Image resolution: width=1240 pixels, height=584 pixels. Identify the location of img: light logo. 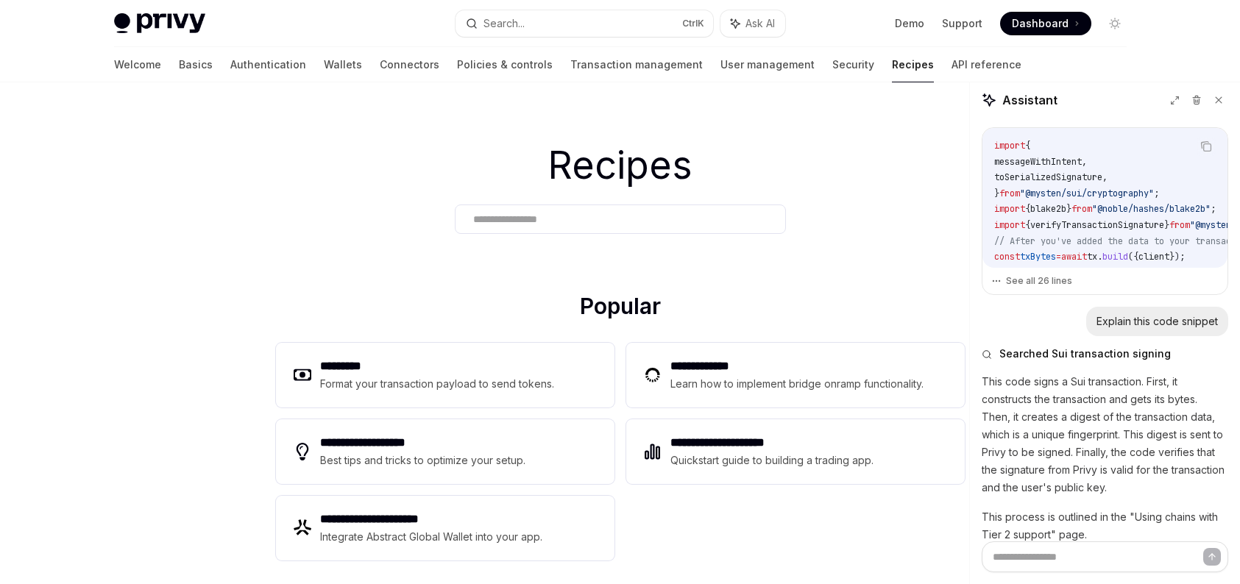
(160, 24).